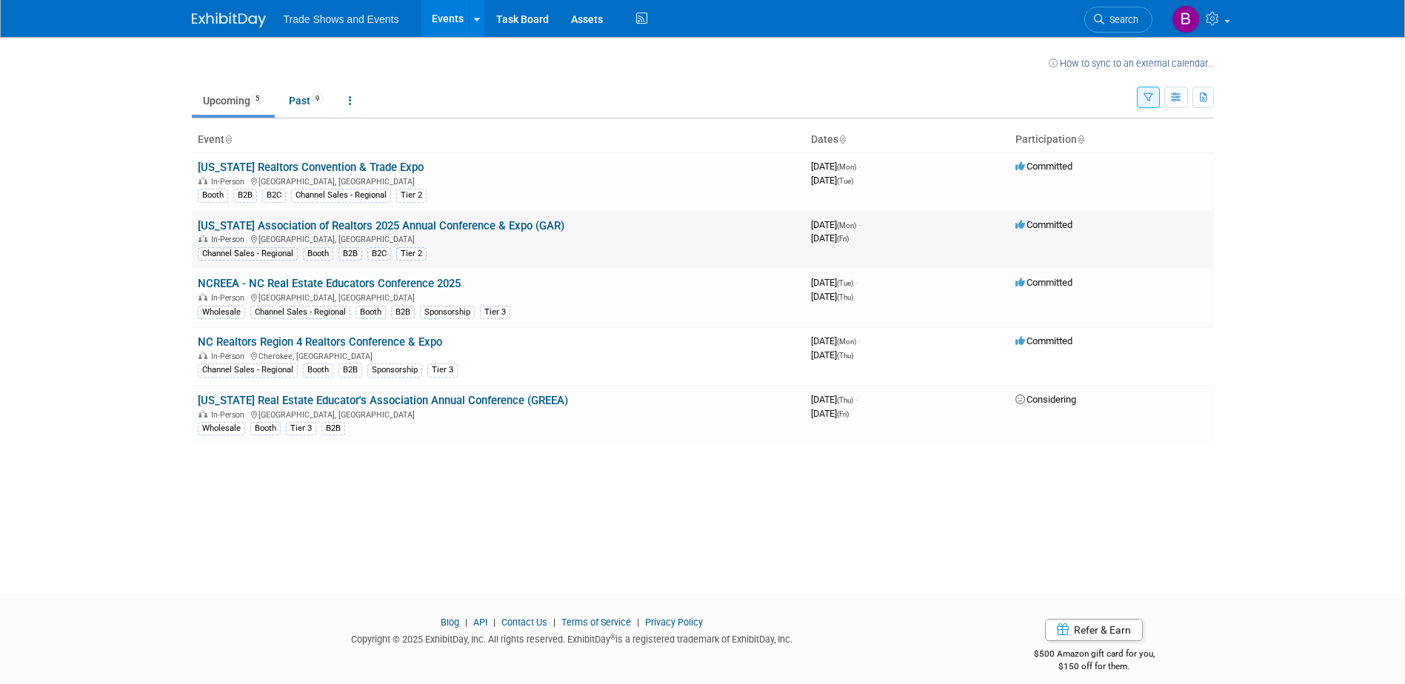  What do you see at coordinates (1111, 140) in the screenshot?
I see `th: Participation` at bounding box center [1111, 140].